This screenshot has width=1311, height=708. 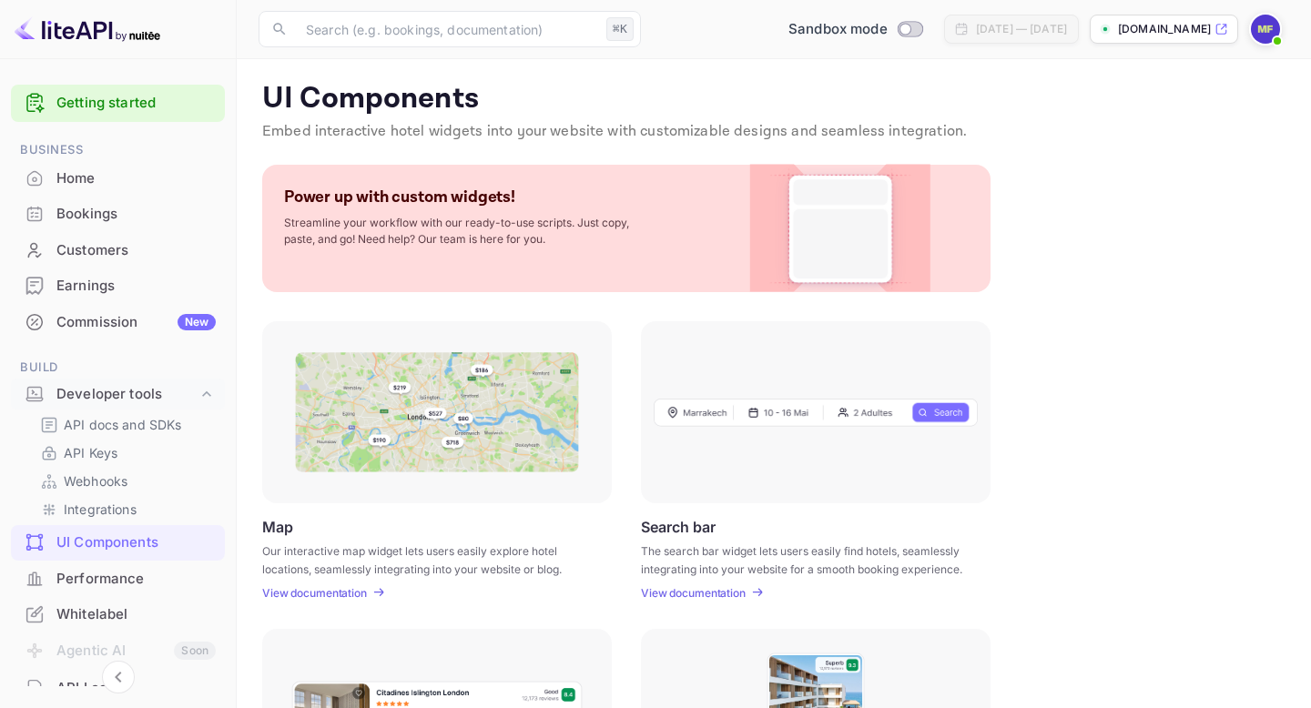 What do you see at coordinates (125, 481) in the screenshot?
I see `div: Webhooks` at bounding box center [125, 481].